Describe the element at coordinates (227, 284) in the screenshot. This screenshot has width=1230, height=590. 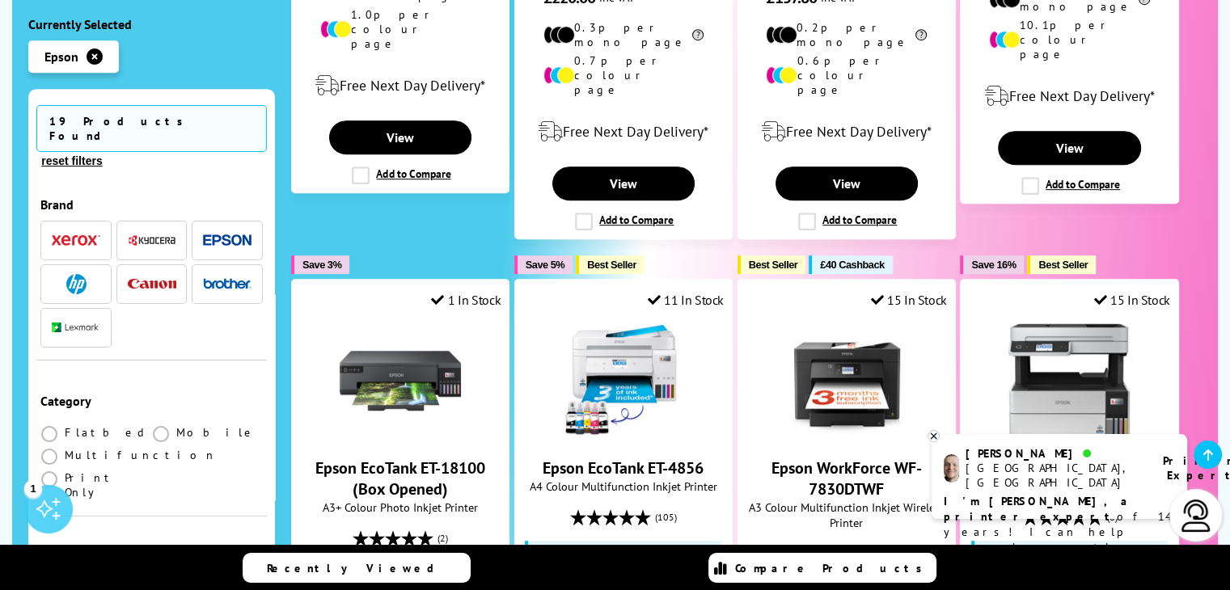
I see `img: Brother` at that location.